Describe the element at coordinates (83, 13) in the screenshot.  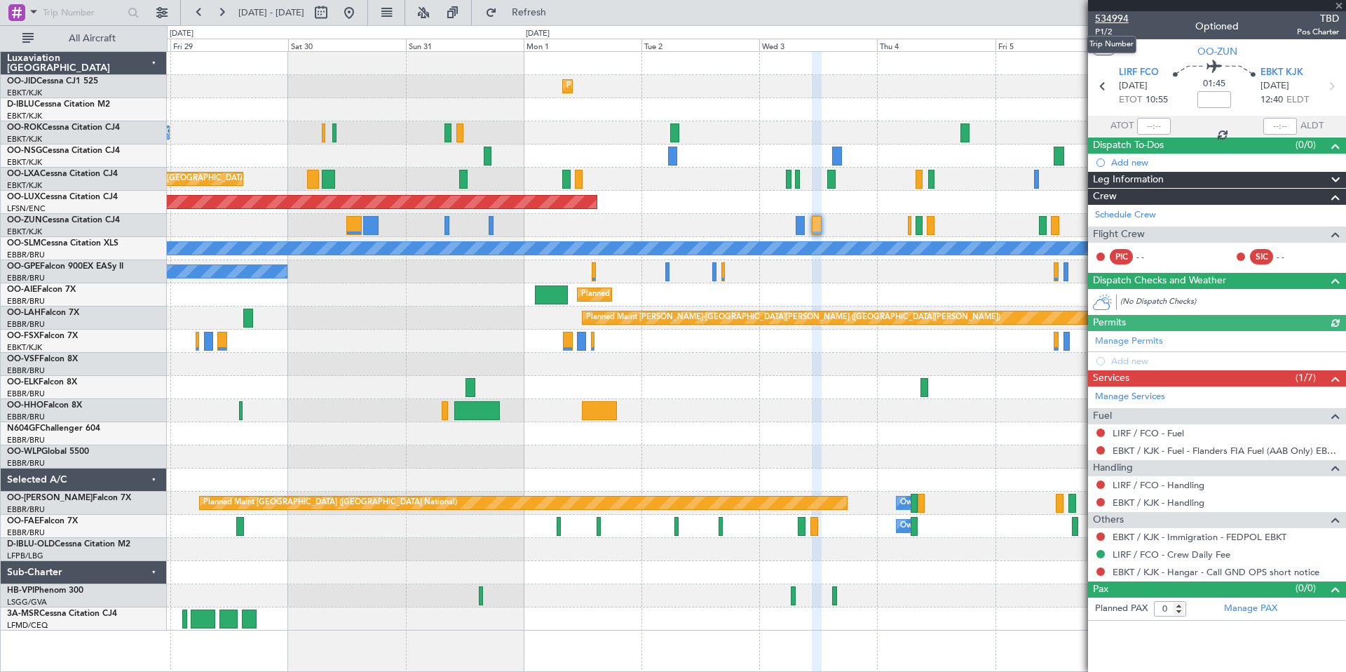
I see `input: Trip Number` at that location.